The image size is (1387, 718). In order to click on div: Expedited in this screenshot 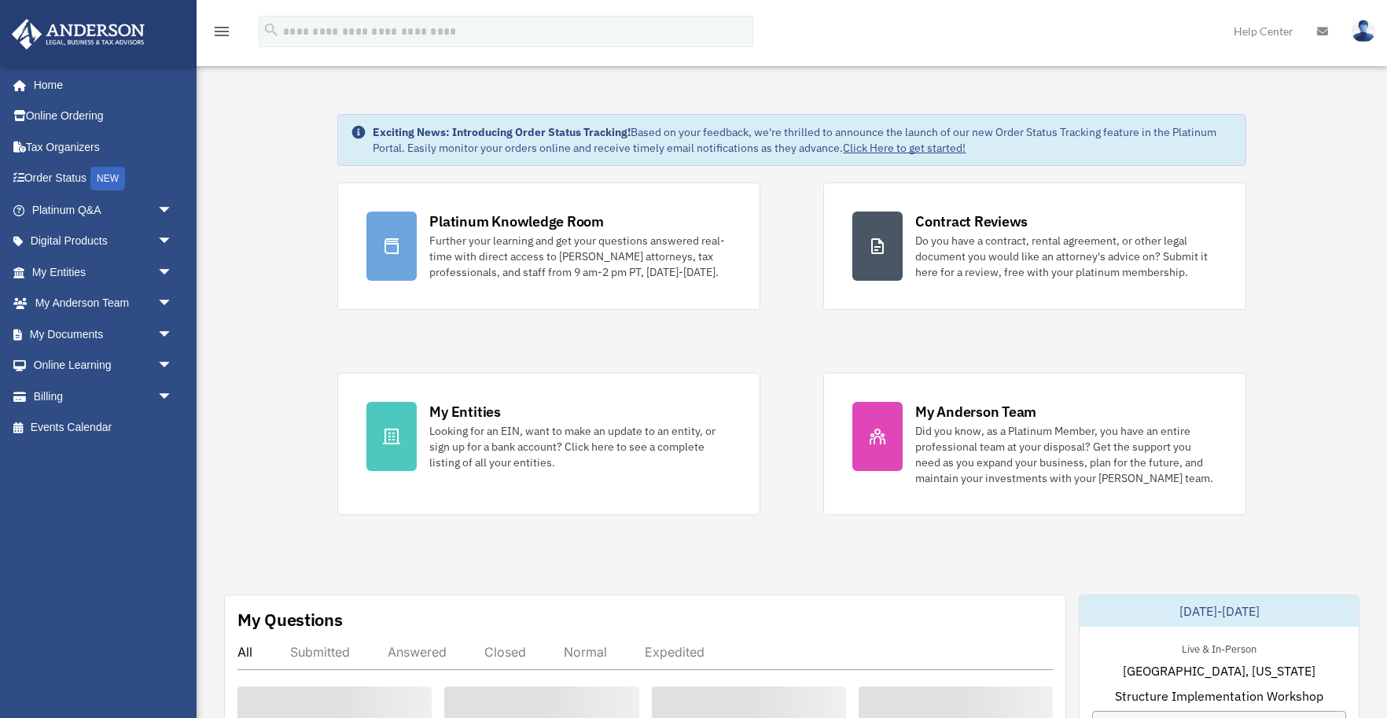, I will do `click(675, 652)`.